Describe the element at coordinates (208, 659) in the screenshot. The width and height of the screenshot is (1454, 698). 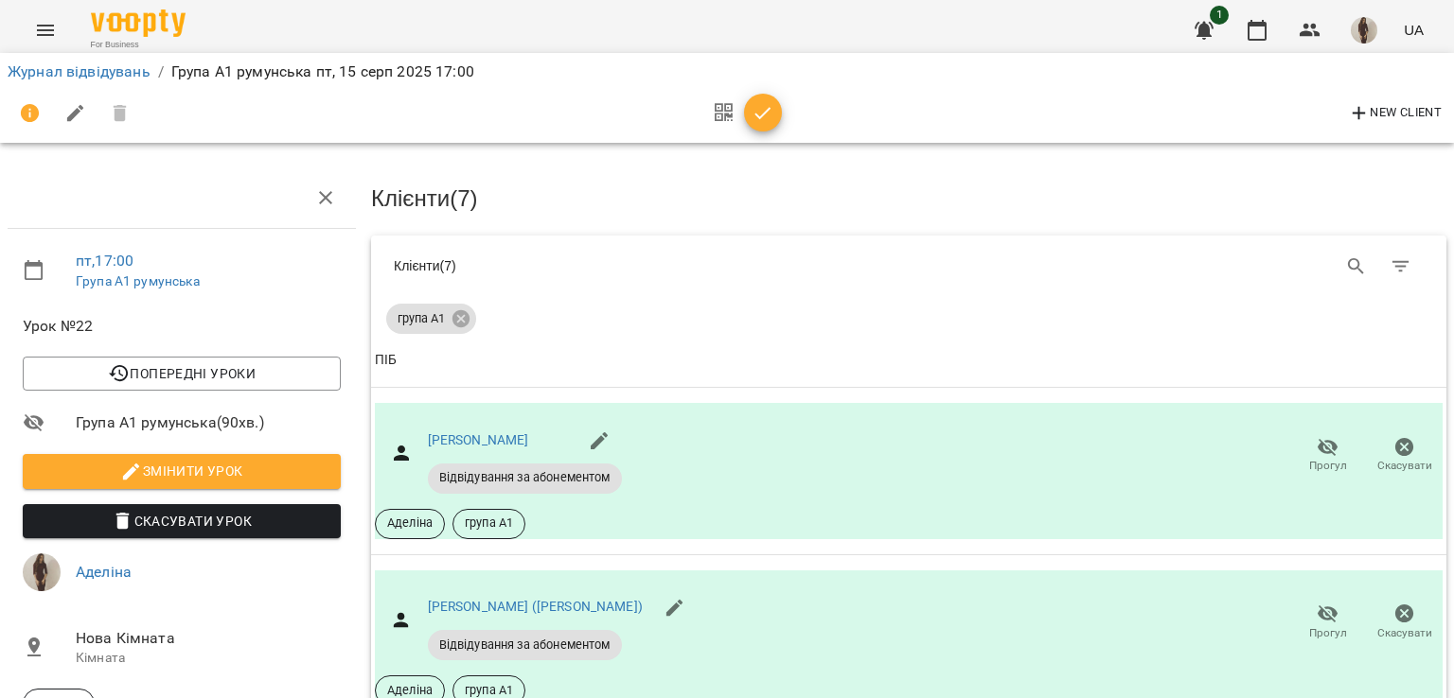
I see `p: Кімната` at that location.